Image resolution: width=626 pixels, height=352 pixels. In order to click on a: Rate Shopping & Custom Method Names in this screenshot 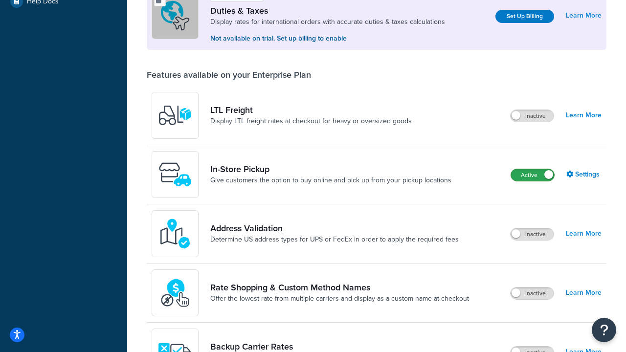, I will do `click(340, 288)`.